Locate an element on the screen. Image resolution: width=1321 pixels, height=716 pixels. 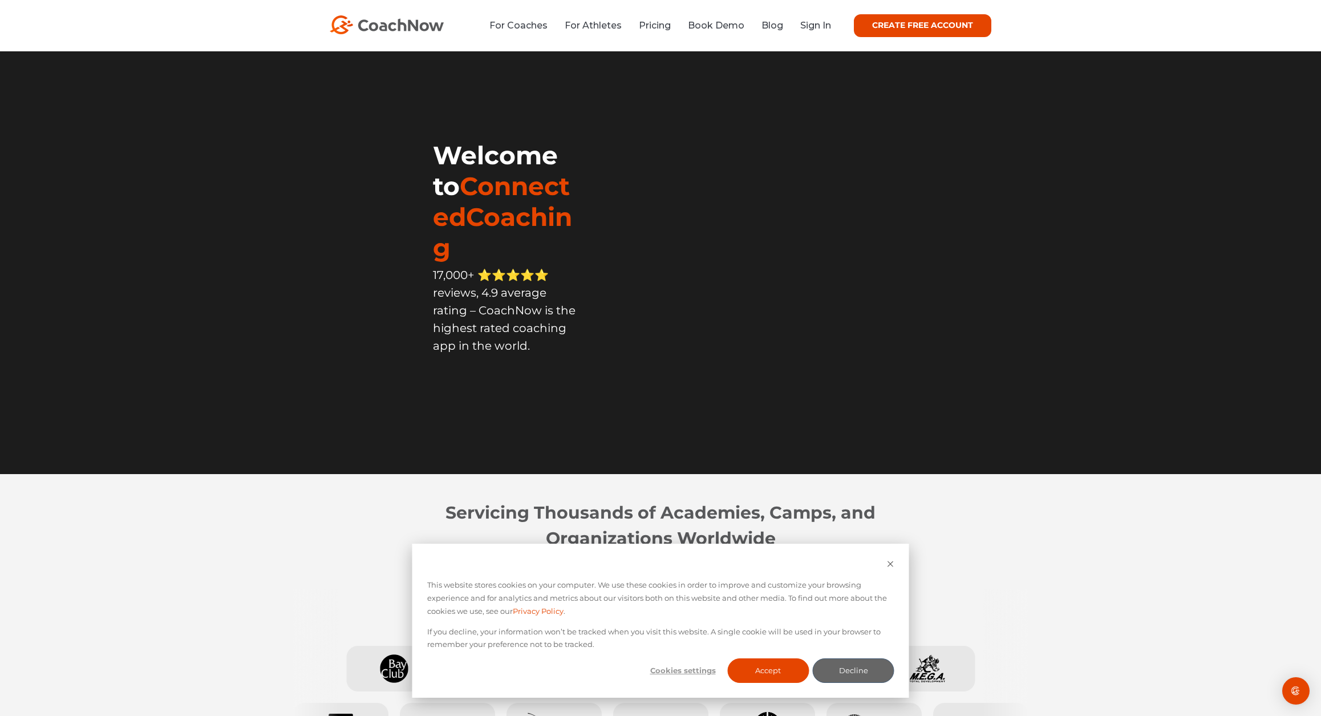
span: ConnectedCoaching is located at coordinates (503, 217).